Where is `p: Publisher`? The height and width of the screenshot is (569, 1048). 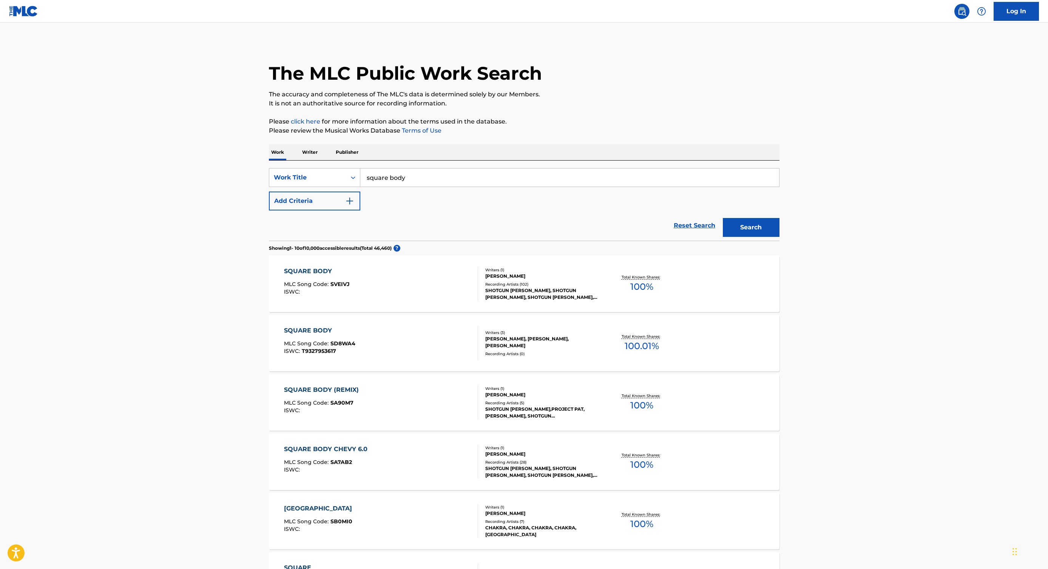 p: Publisher is located at coordinates (347, 152).